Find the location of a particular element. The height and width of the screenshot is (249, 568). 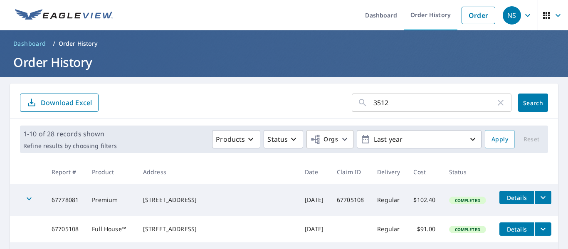

span: Orgs is located at coordinates (324, 139).